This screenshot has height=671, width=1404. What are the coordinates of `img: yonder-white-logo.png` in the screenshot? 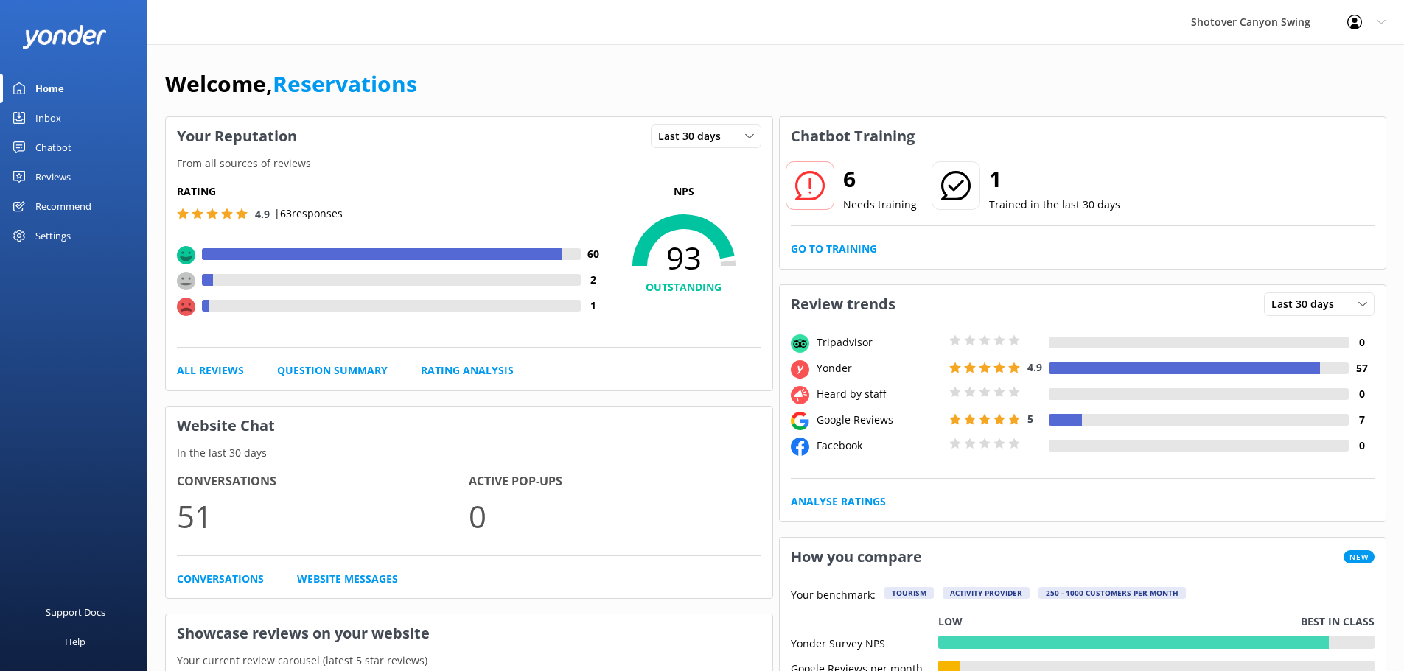 It's located at (64, 37).